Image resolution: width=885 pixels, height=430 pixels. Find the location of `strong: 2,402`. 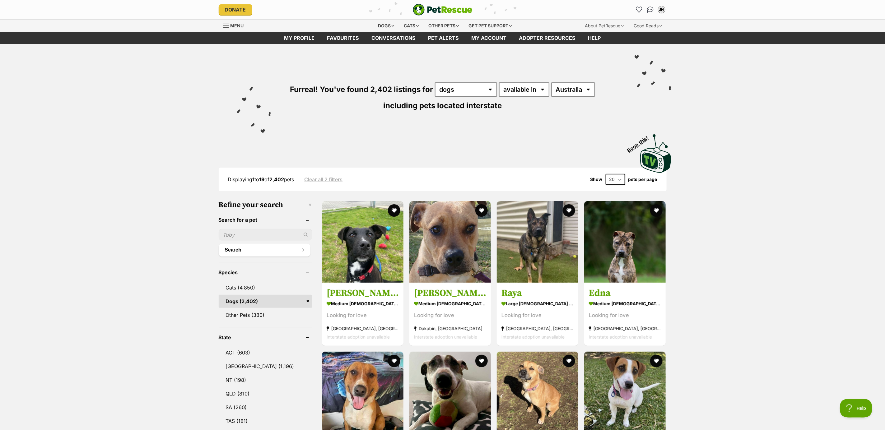

strong: 2,402 is located at coordinates (277, 179).